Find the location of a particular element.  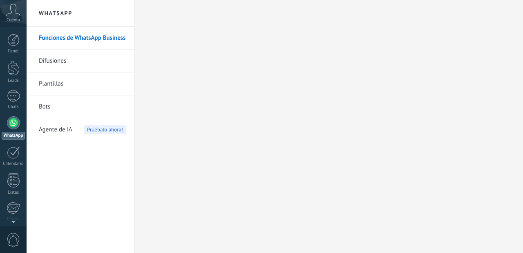

li: Funciones de WhatsApp Business is located at coordinates (81, 38).